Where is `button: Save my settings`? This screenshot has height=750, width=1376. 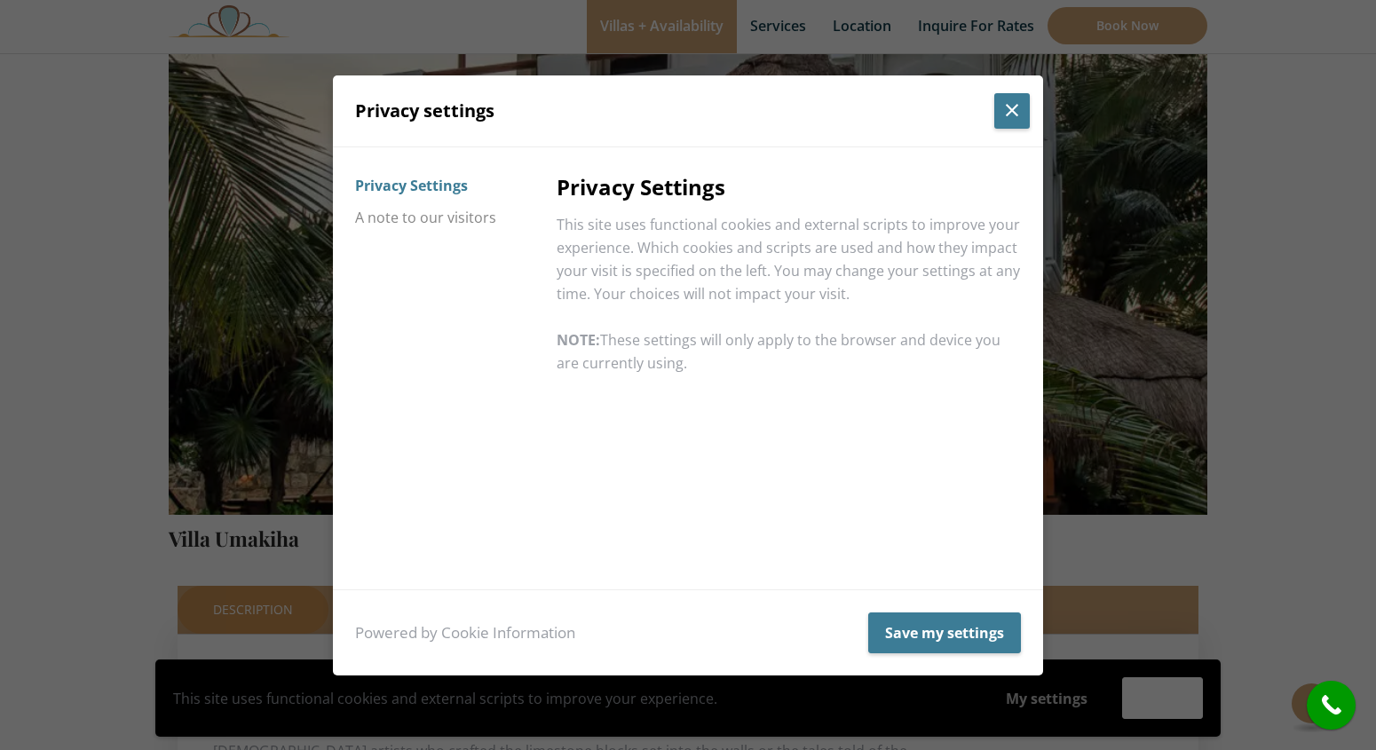
button: Save my settings is located at coordinates (945, 633).